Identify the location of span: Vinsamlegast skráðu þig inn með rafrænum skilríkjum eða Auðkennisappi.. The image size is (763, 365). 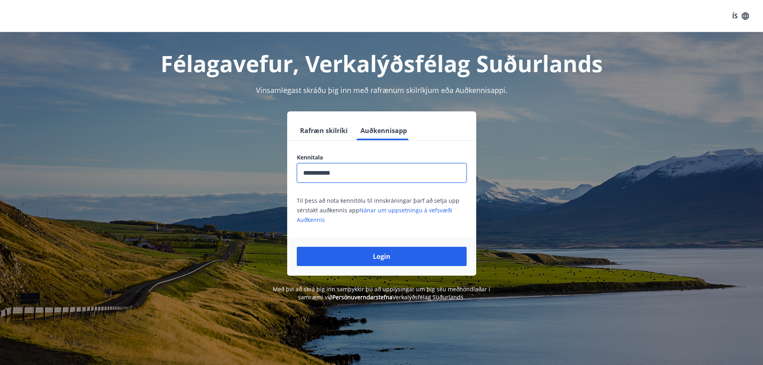
(381, 90).